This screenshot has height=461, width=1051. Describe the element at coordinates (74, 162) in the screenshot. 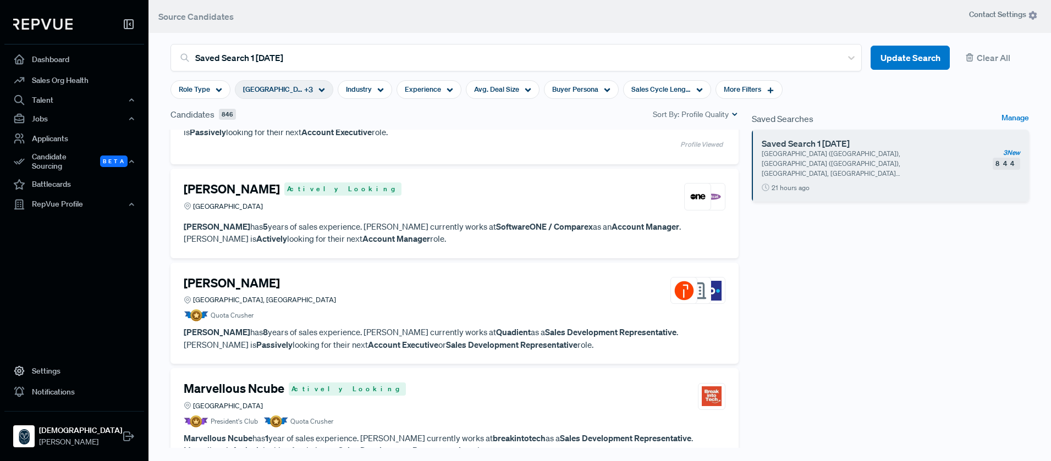

I see `div: Candidate Sourcing` at that location.